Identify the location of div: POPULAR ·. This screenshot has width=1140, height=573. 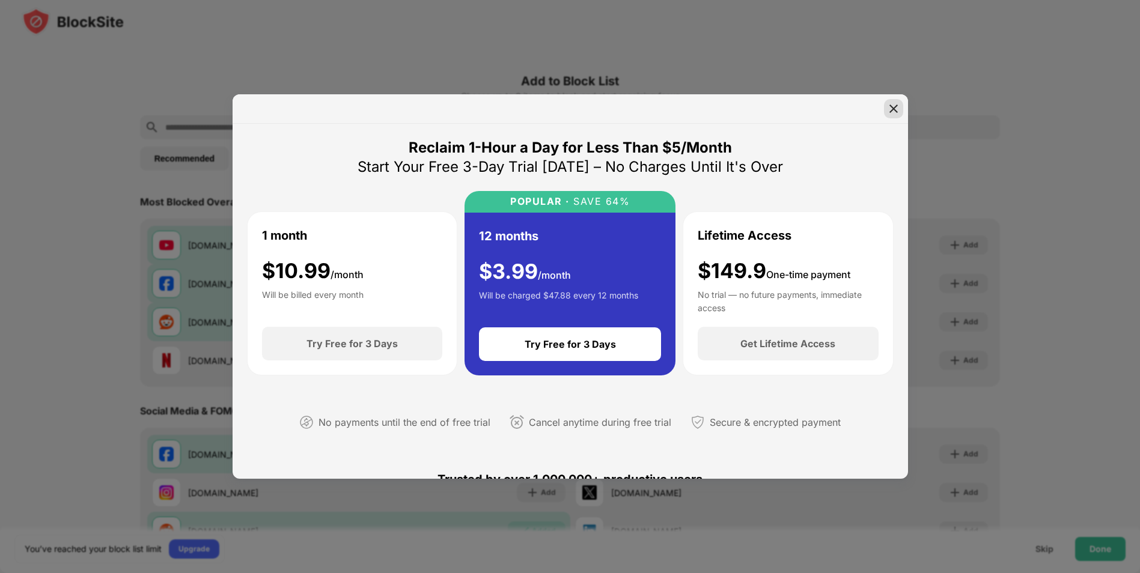
(540, 201).